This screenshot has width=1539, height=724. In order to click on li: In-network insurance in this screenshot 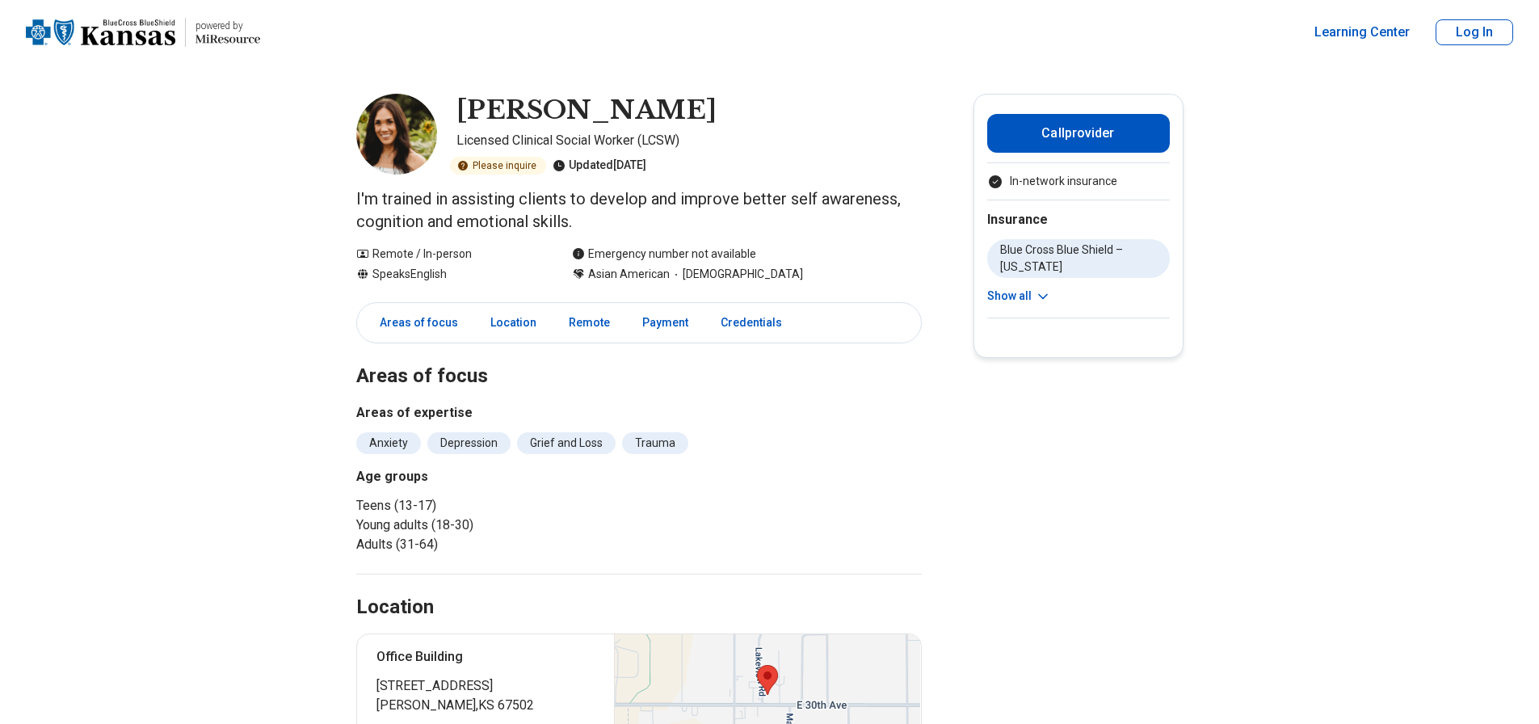, I will do `click(1079, 181)`.